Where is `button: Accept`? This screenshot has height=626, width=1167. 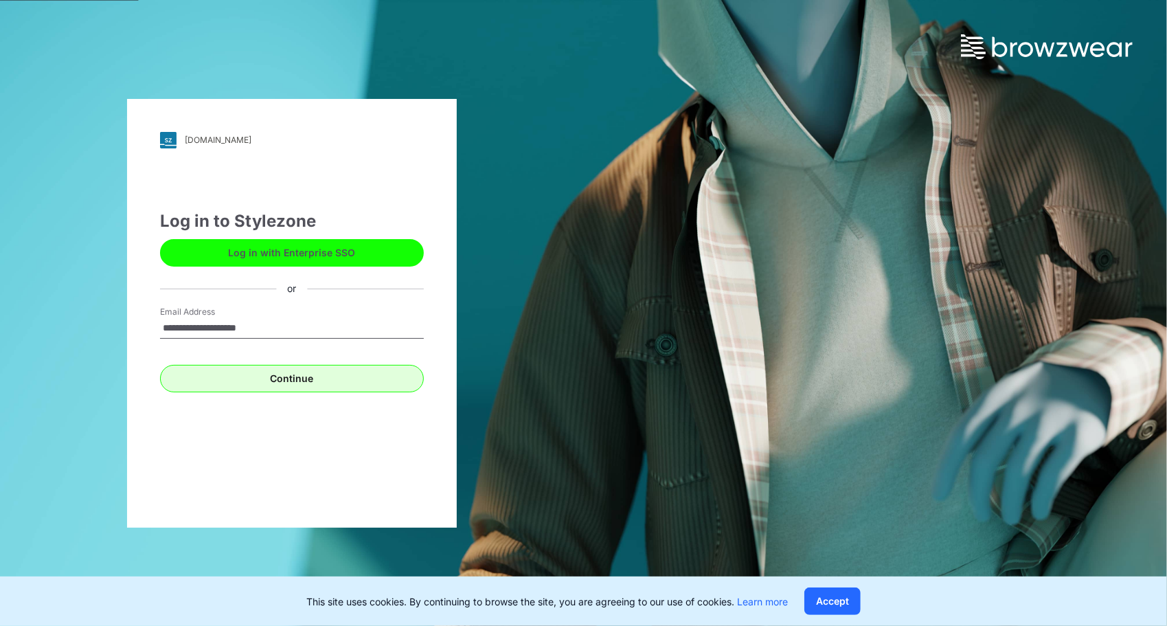 button: Accept is located at coordinates (833, 601).